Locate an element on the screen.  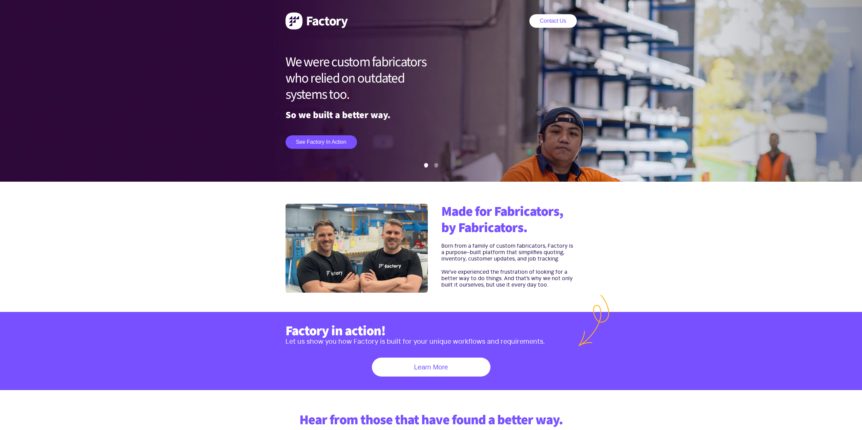
img: Factory is located at coordinates (317, 21).